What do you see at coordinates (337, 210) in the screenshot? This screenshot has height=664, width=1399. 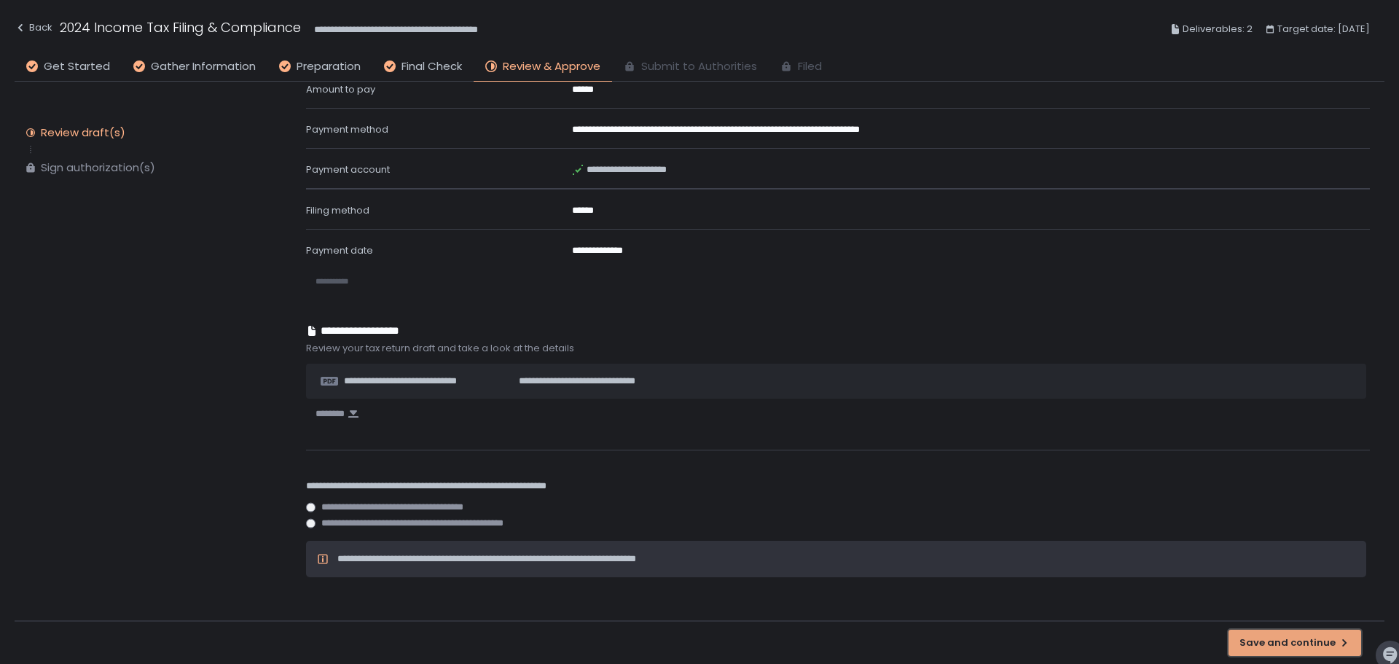 I see `span: Filing method` at bounding box center [337, 210].